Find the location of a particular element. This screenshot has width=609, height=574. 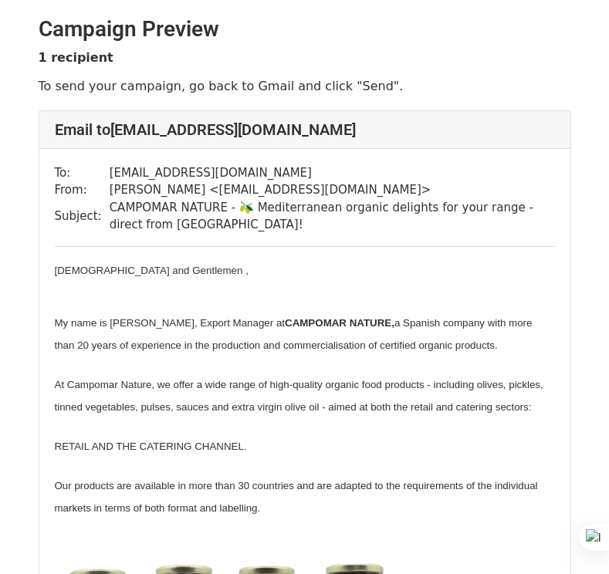

td: To: is located at coordinates (82, 173).